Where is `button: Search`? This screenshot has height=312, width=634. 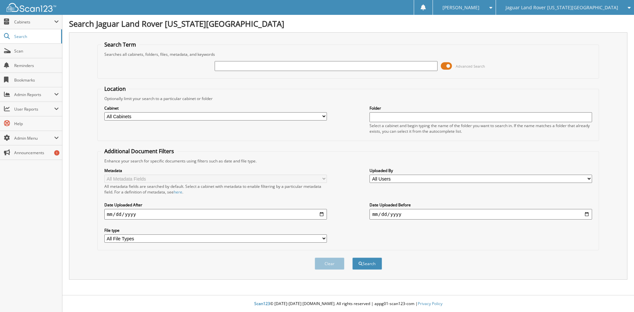
button: Search is located at coordinates (367, 264).